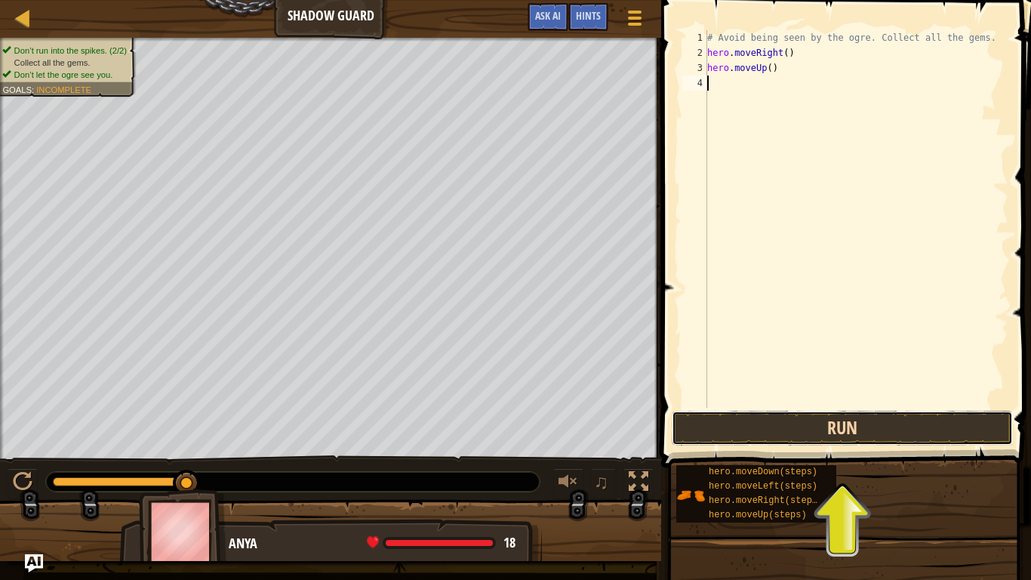 The height and width of the screenshot is (580, 1031). I want to click on span: Hints, so click(588, 15).